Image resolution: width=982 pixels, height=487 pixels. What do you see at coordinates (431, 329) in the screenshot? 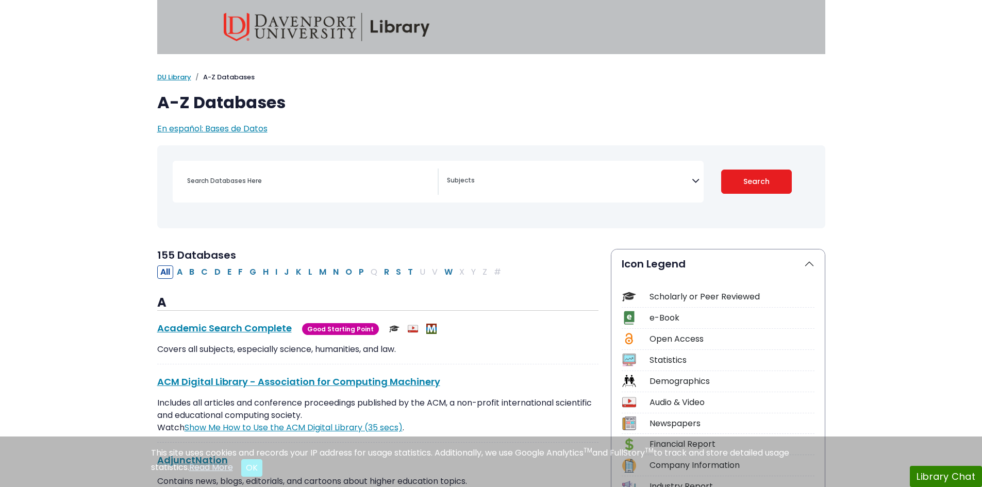
I see `img: MeL (Michigan electronic Library)` at bounding box center [431, 329].